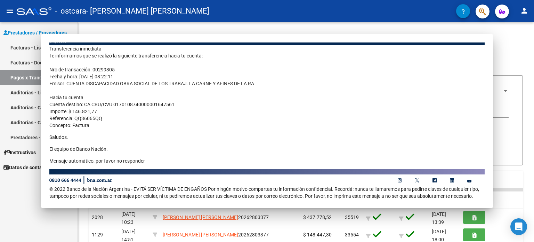 This screenshot has width=534, height=242. Describe the element at coordinates (417, 180) in the screenshot. I see `img: twitter de banco nación` at that location.